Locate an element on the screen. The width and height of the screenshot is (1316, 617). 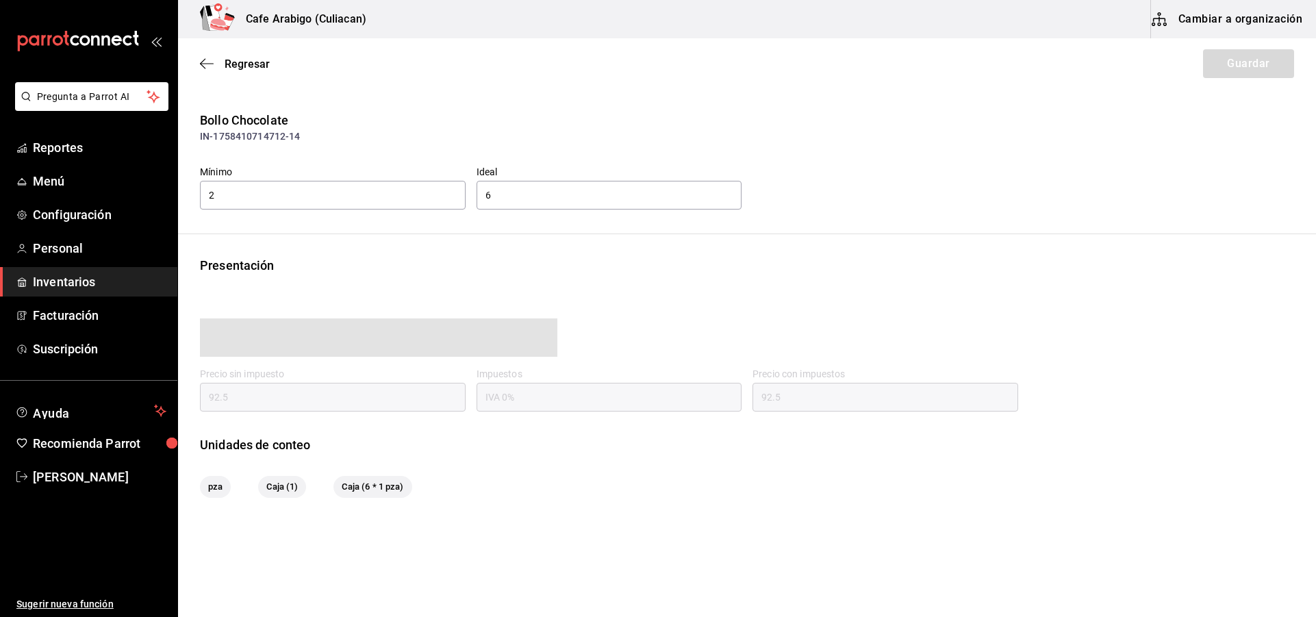
label: Precio con impuestos is located at coordinates (886, 374).